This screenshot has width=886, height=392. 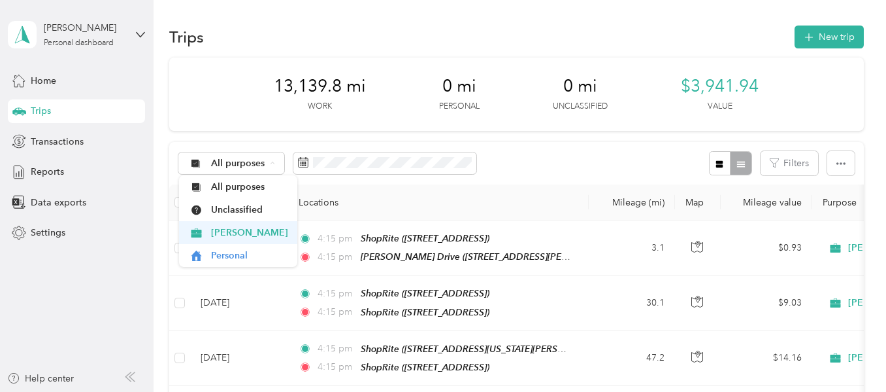 What do you see at coordinates (459, 107) in the screenshot?
I see `p: Personal` at bounding box center [459, 107].